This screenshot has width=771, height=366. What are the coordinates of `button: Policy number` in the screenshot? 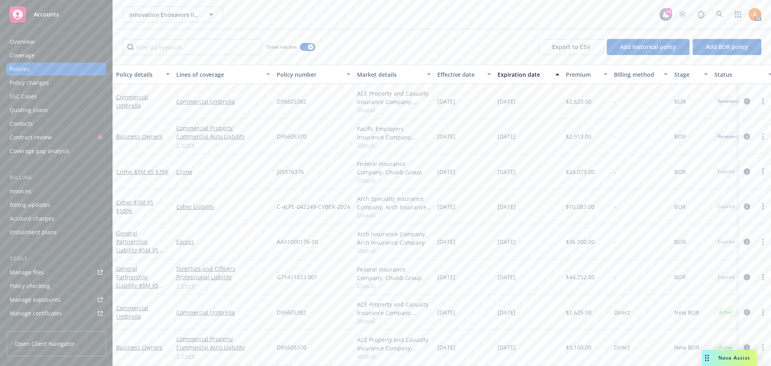 It's located at (314, 74).